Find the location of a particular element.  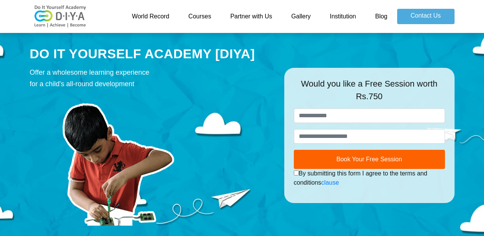

a: Blog is located at coordinates (381, 16).